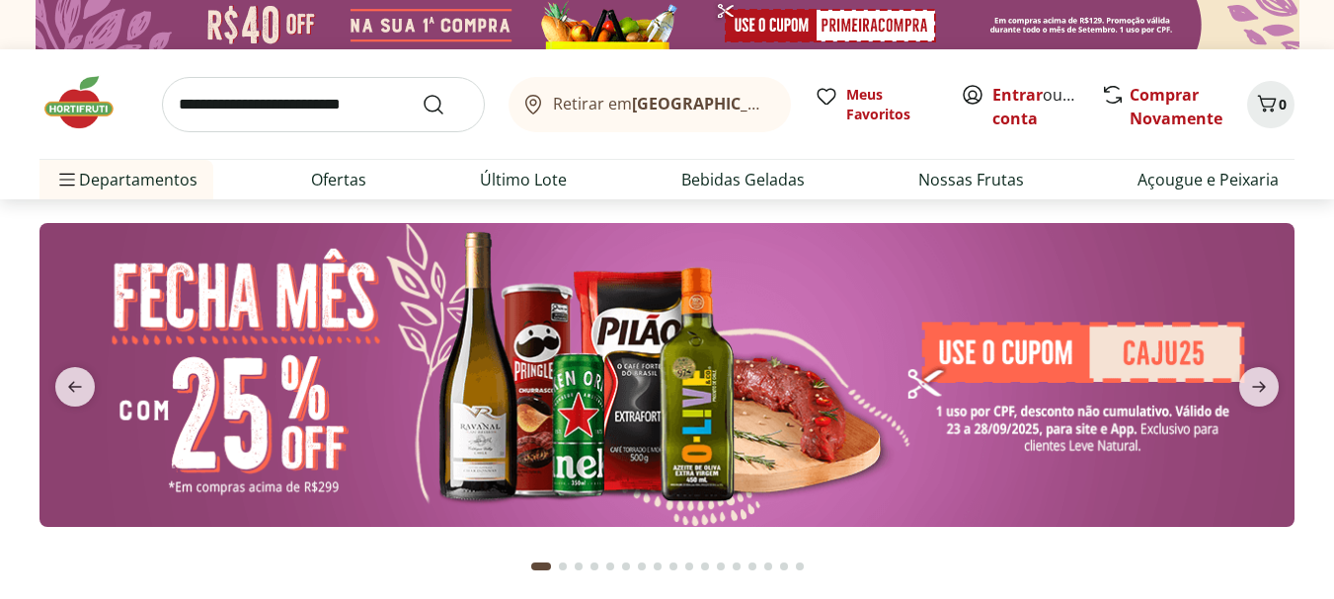 This screenshot has width=1334, height=599. What do you see at coordinates (541, 567) in the screenshot?
I see `button: Current page from fs-carousel` at bounding box center [541, 567].